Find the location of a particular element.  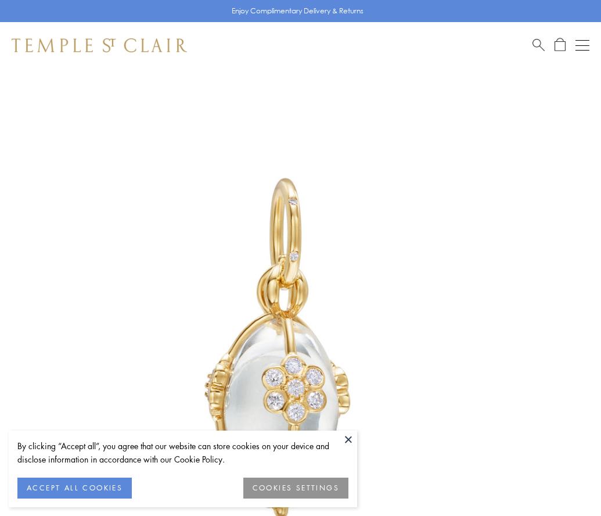

div: By clicking “Accept all”, you agree that our website can store cookies on your device and disclos... is located at coordinates (183, 452).